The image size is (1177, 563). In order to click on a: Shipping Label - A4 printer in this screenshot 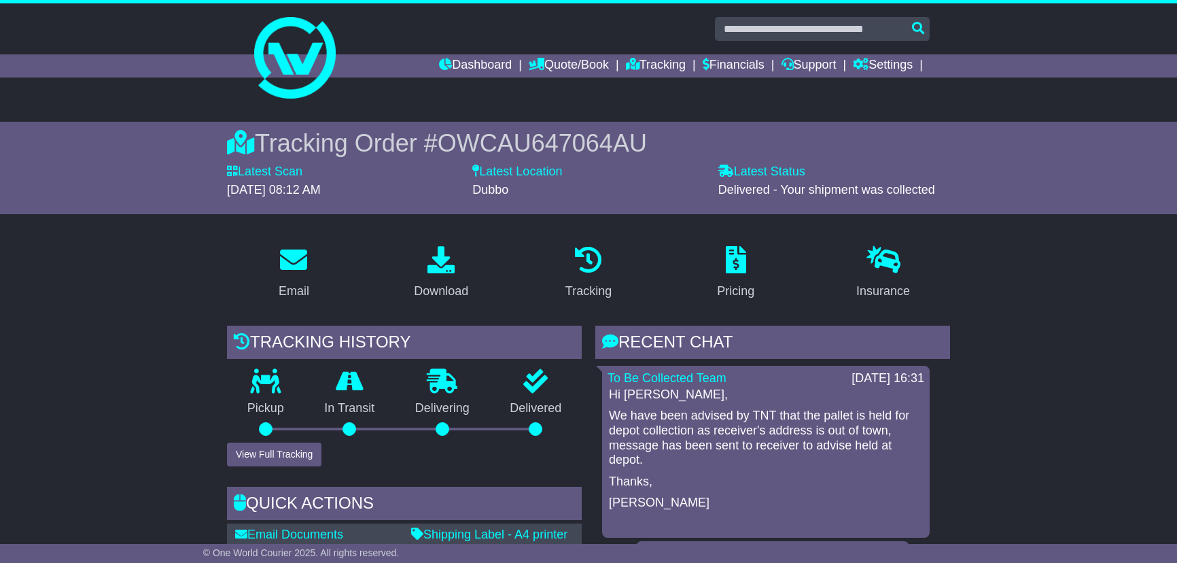, I will do `click(489, 534)`.